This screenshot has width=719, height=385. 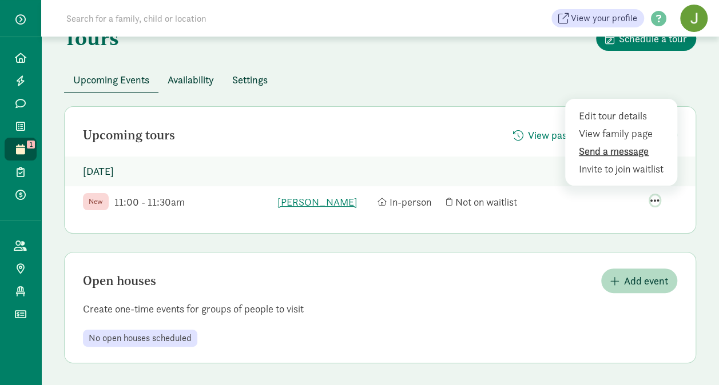 What do you see at coordinates (646, 38) in the screenshot?
I see `button: Schedule a tour` at bounding box center [646, 38].